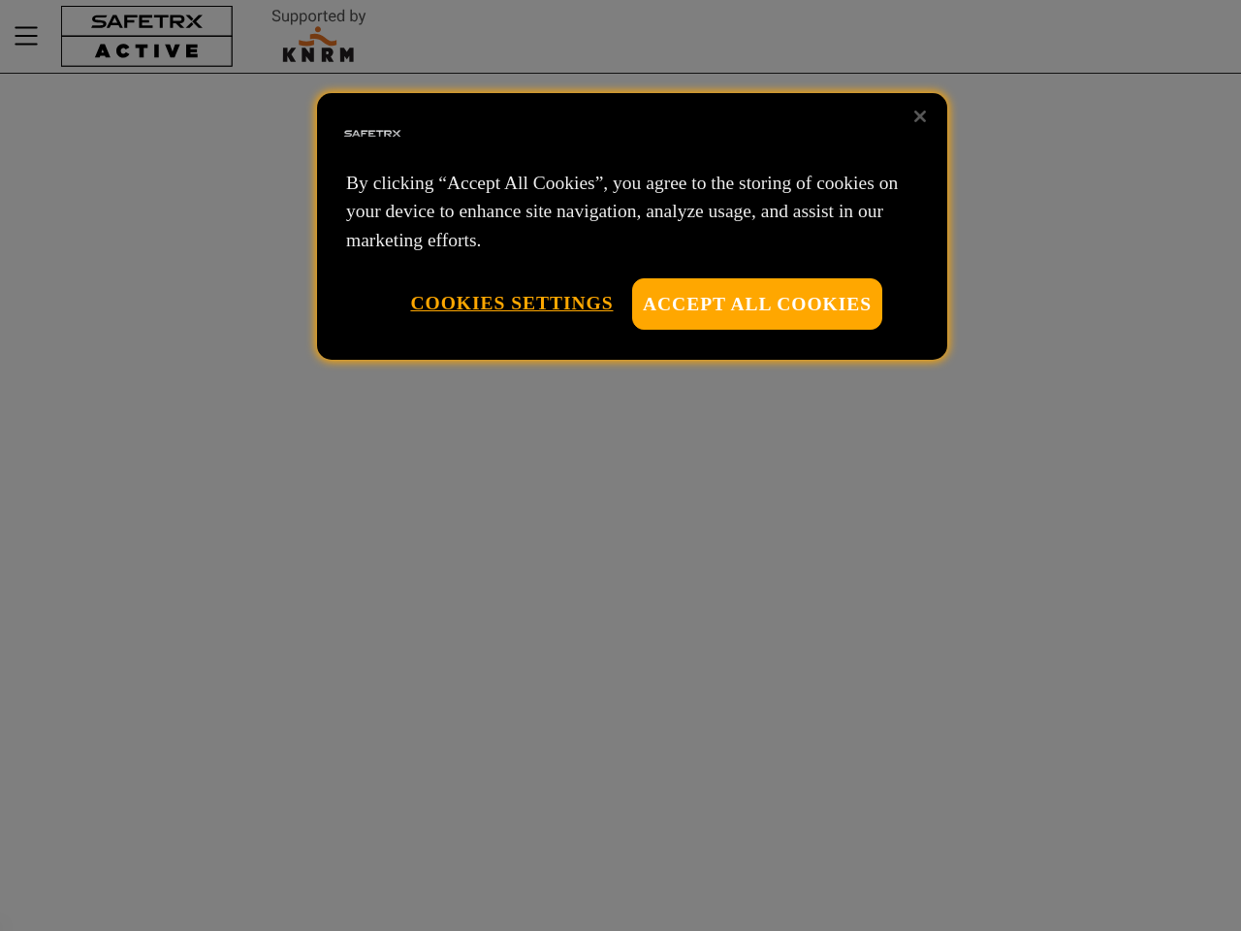 The image size is (1241, 931). What do you see at coordinates (920, 116) in the screenshot?
I see `button: Close` at bounding box center [920, 116].